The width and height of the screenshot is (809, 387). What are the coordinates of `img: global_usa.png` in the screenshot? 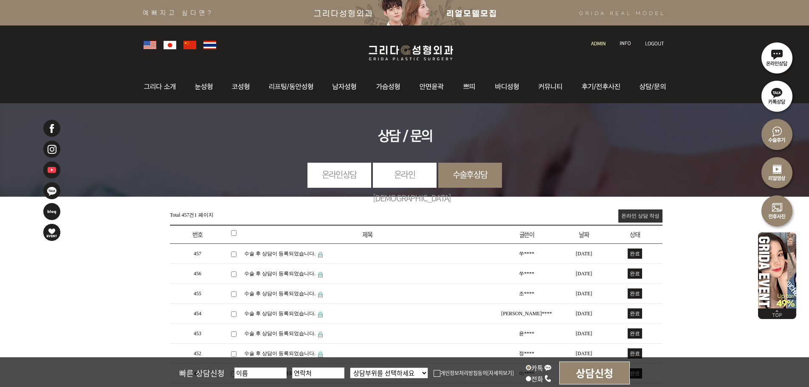 It's located at (150, 45).